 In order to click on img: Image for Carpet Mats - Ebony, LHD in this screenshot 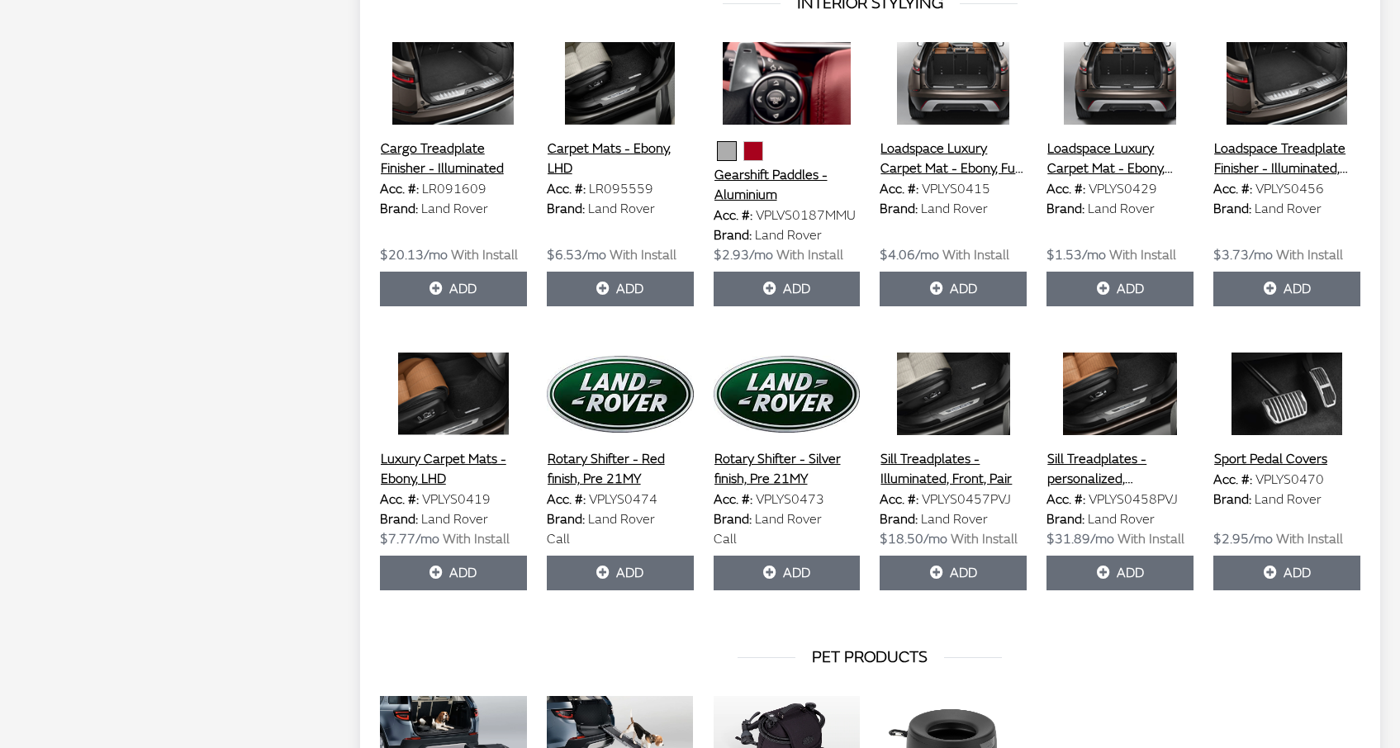, I will do `click(620, 83)`.